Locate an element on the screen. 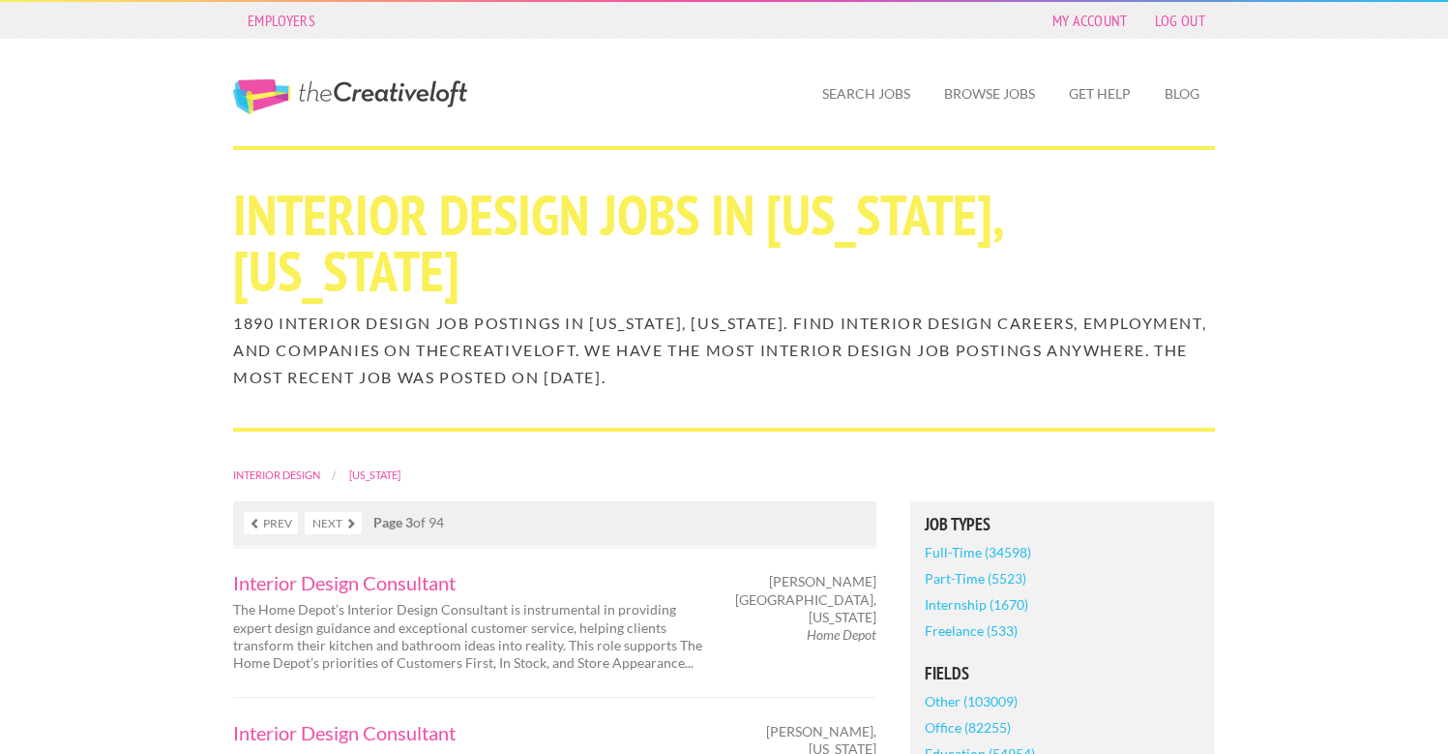 Image resolution: width=1448 pixels, height=754 pixels. a: Browse Jobs is located at coordinates (990, 94).